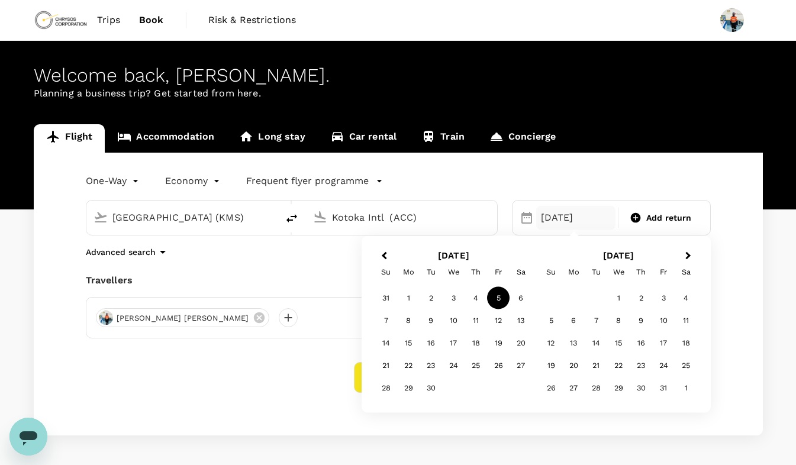 The height and width of the screenshot is (465, 796). What do you see at coordinates (551, 343) in the screenshot?
I see `div: Choose Sunday, October 12th, 2025` at bounding box center [551, 343].